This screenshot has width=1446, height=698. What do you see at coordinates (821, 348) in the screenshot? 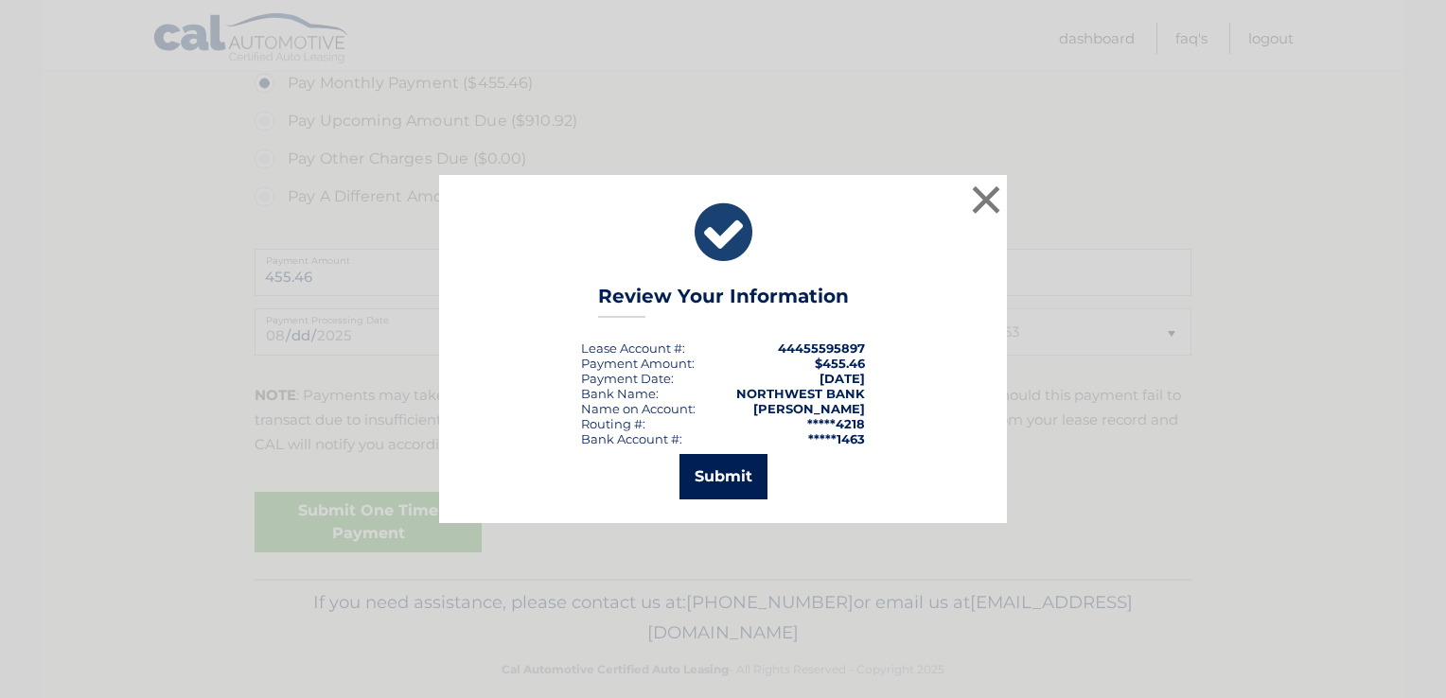
I see `strong: 44455595897` at bounding box center [821, 348].